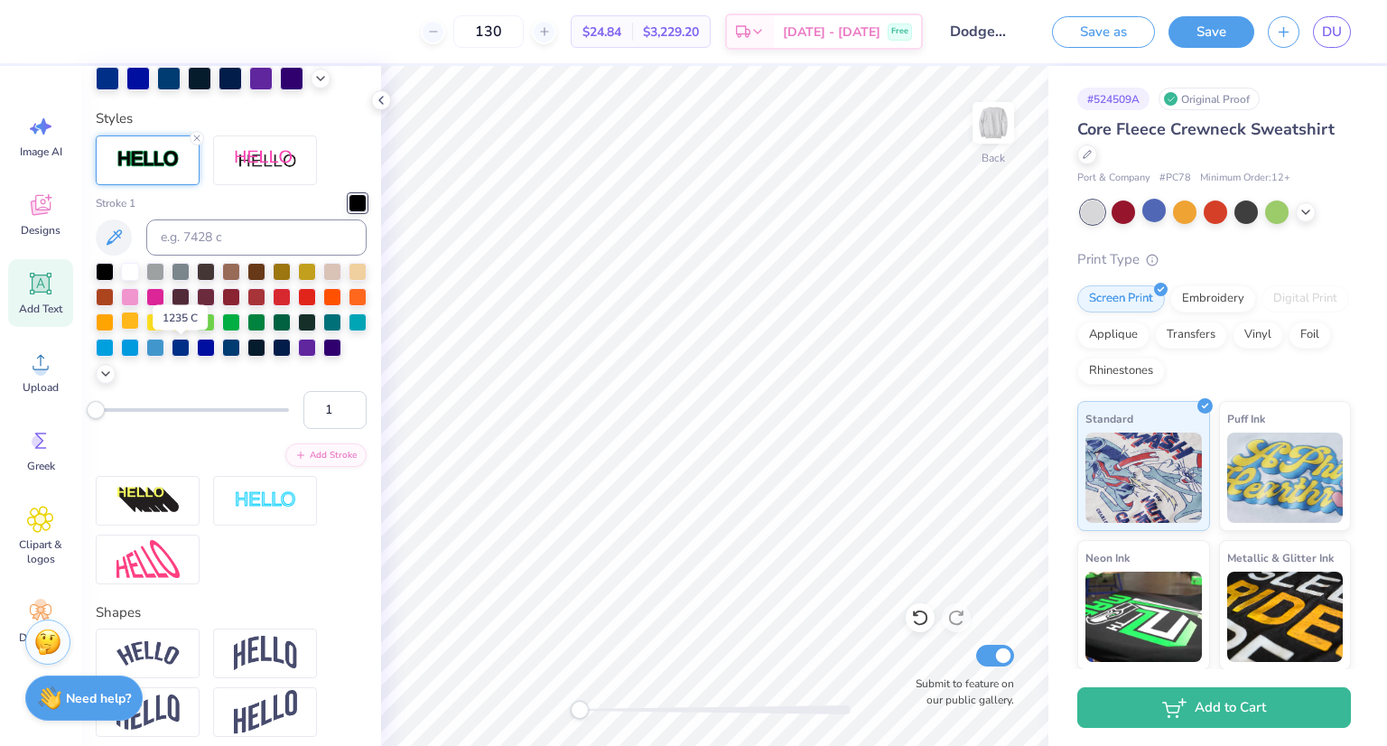  Describe the element at coordinates (1114, 98) in the screenshot. I see `div: # 524509A` at that location.